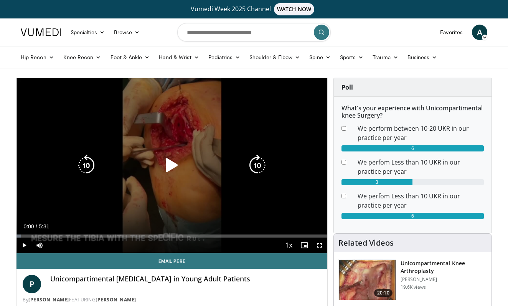 The height and width of the screenshot is (306, 508). Describe the element at coordinates (295, 9) in the screenshot. I see `span: WATCH NOW` at that location.